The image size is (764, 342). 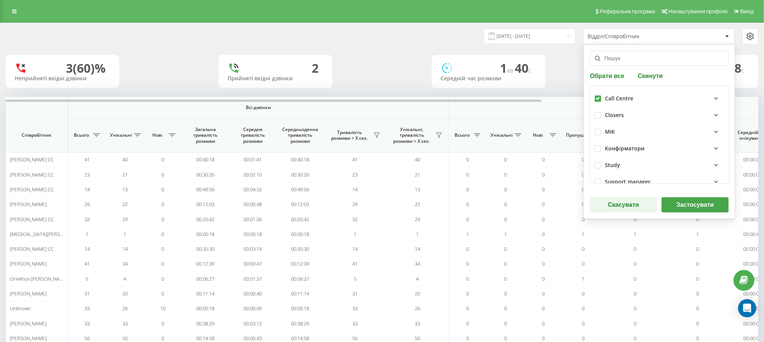 What do you see at coordinates (125, 279) in the screenshot?
I see `span: 4` at bounding box center [125, 279].